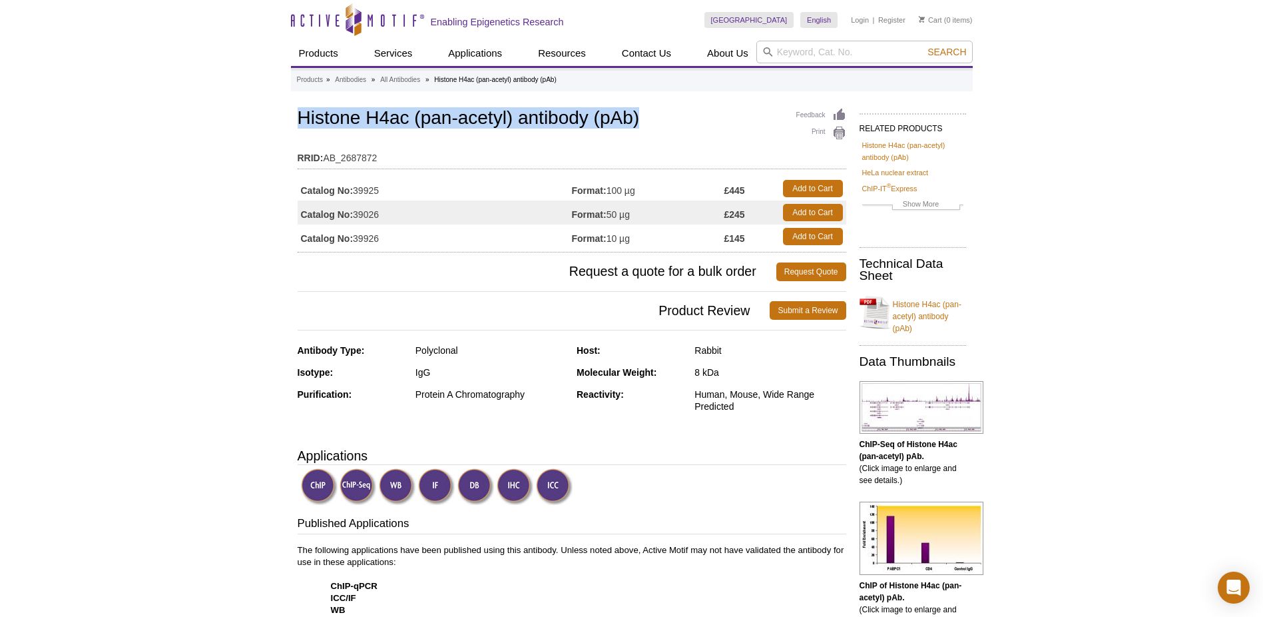 The image size is (1263, 617). I want to click on a: Show More, so click(913, 205).